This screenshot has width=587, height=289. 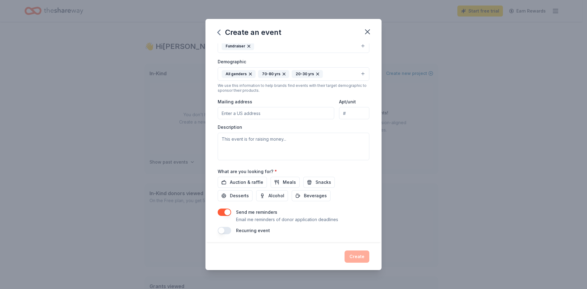 What do you see at coordinates (235, 196) in the screenshot?
I see `button: Desserts` at bounding box center [235, 196].